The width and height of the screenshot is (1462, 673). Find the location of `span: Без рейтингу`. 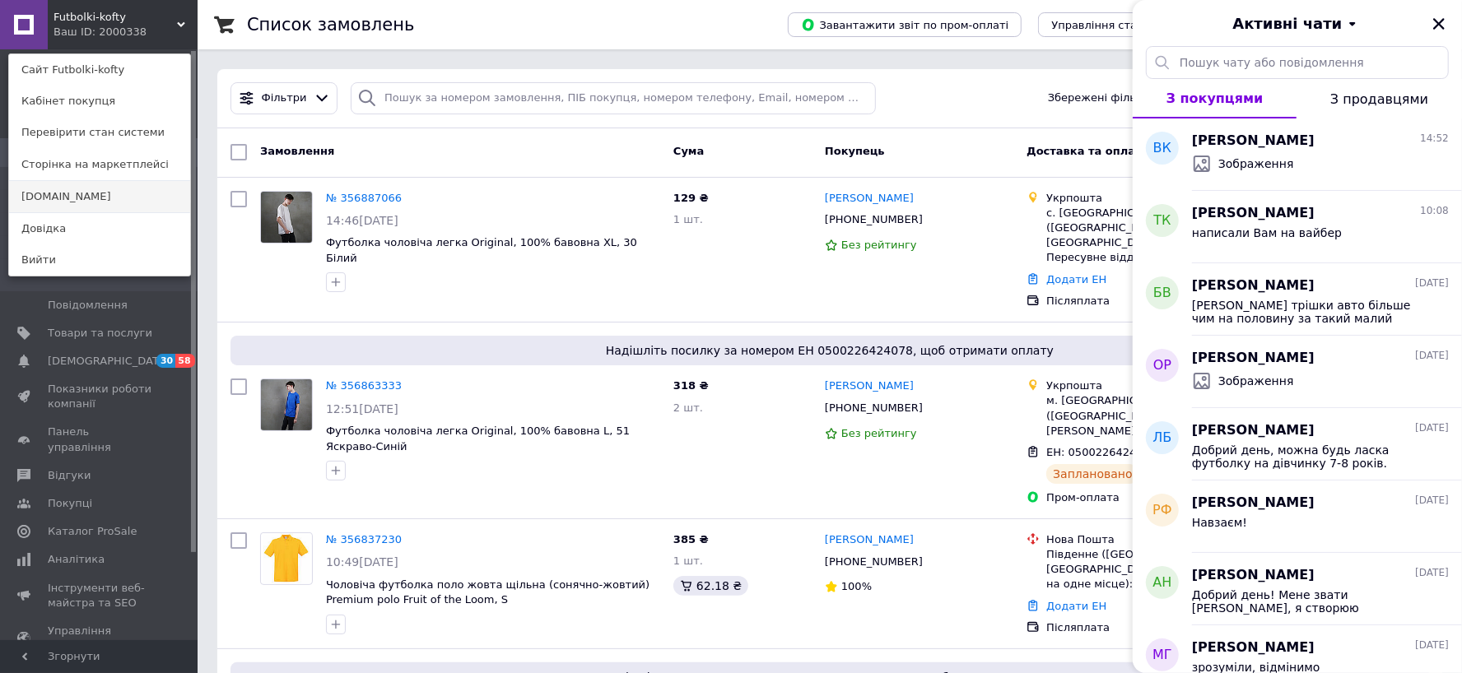

span: Без рейтингу is located at coordinates (879, 244).